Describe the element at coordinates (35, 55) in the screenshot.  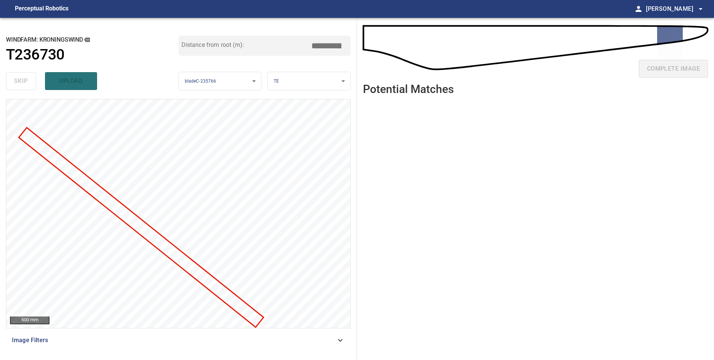
I see `h1: T236730` at that location.